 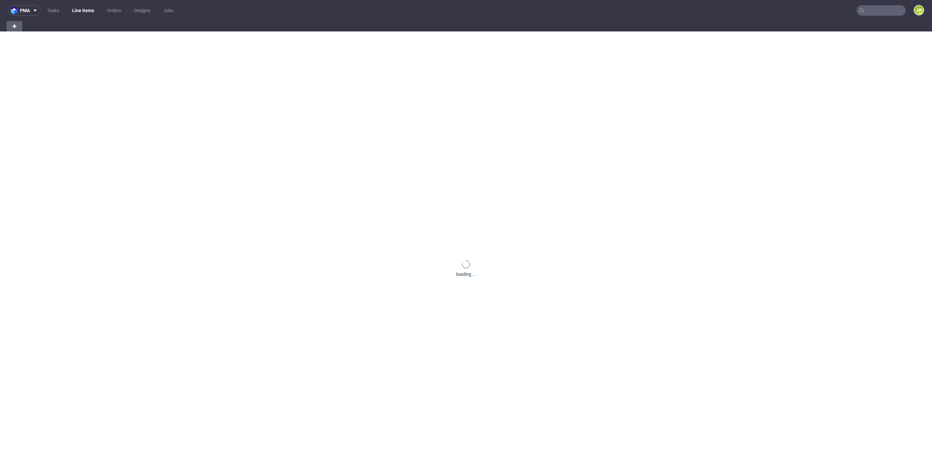 What do you see at coordinates (142, 10) in the screenshot?
I see `a: Designs` at bounding box center [142, 10].